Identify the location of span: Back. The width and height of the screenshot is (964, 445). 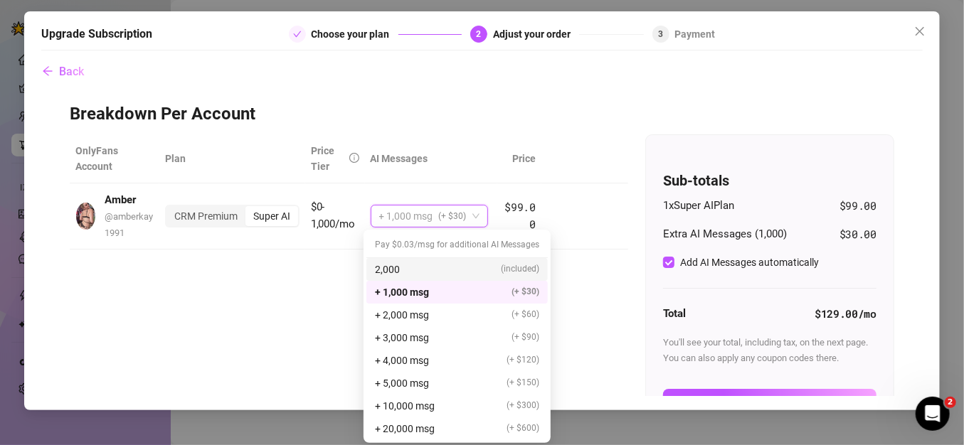
(71, 71).